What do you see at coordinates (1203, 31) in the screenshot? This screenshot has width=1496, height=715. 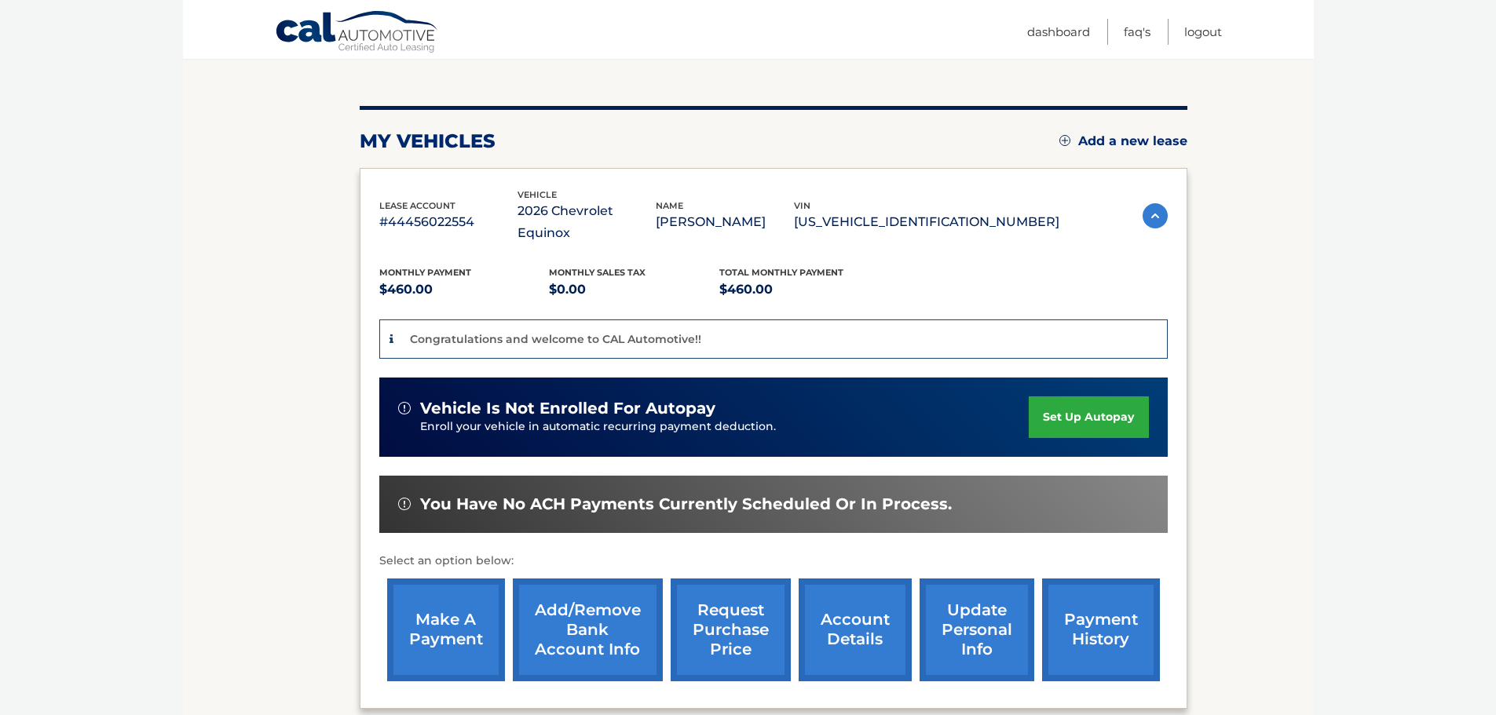 I see `a: Logout` at bounding box center [1203, 31].